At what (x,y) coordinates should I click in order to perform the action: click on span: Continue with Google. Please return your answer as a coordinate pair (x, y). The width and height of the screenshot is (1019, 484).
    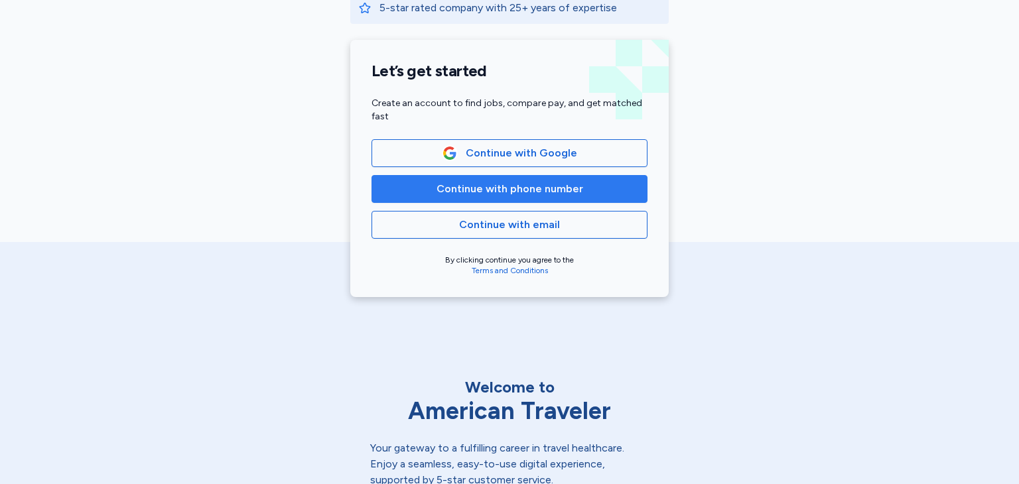
    Looking at the image, I should click on (521, 153).